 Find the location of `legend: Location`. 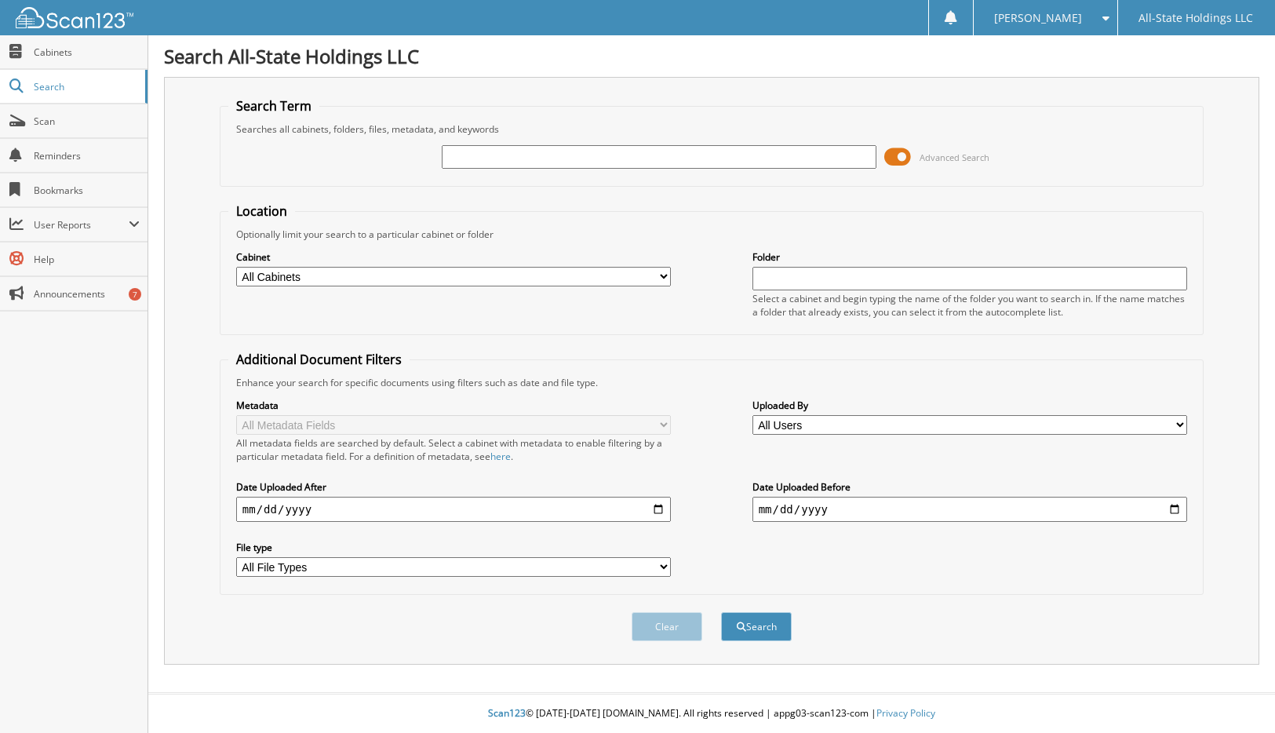

legend: Location is located at coordinates (261, 211).